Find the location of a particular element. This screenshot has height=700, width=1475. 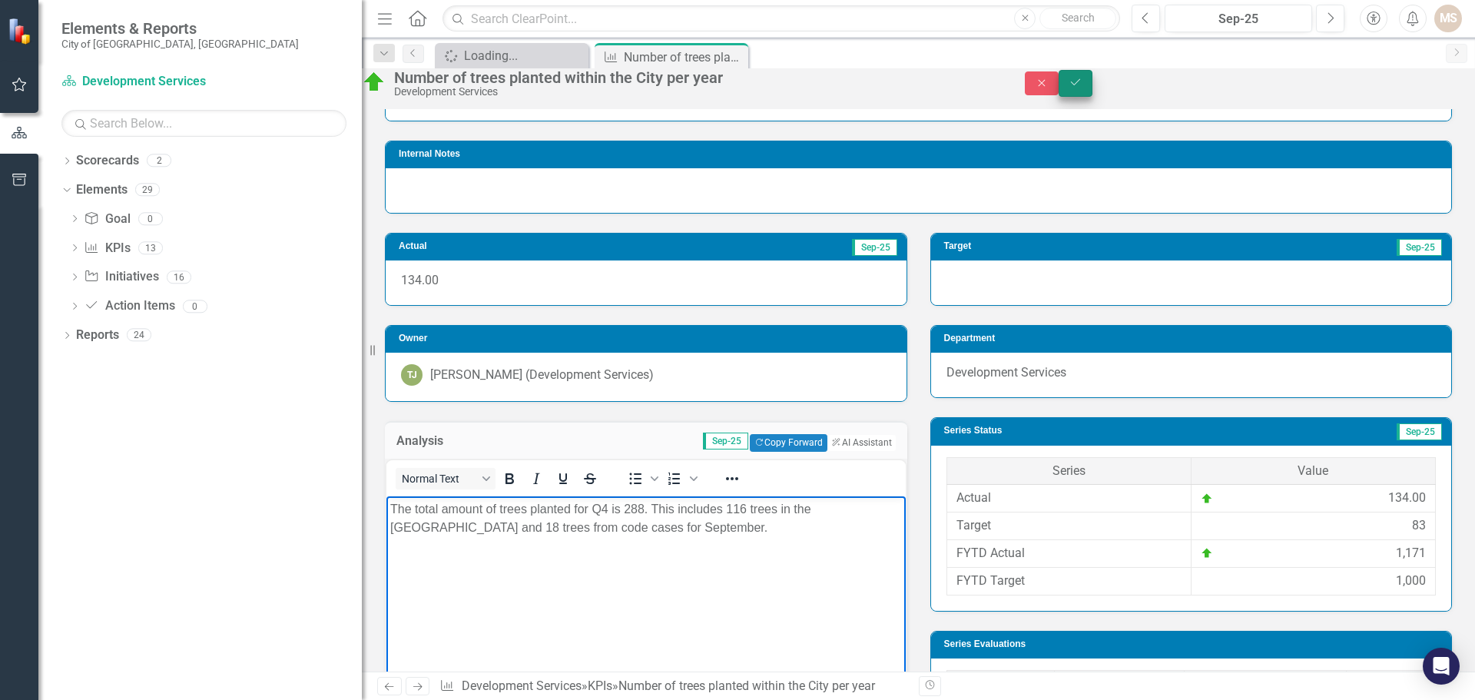

div: Loading... is located at coordinates (524, 55).